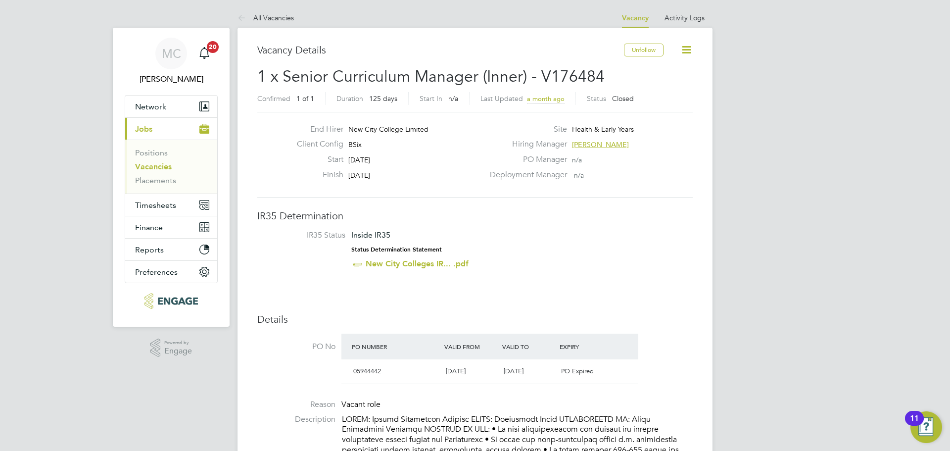  I want to click on div: Valid From, so click(470, 346).